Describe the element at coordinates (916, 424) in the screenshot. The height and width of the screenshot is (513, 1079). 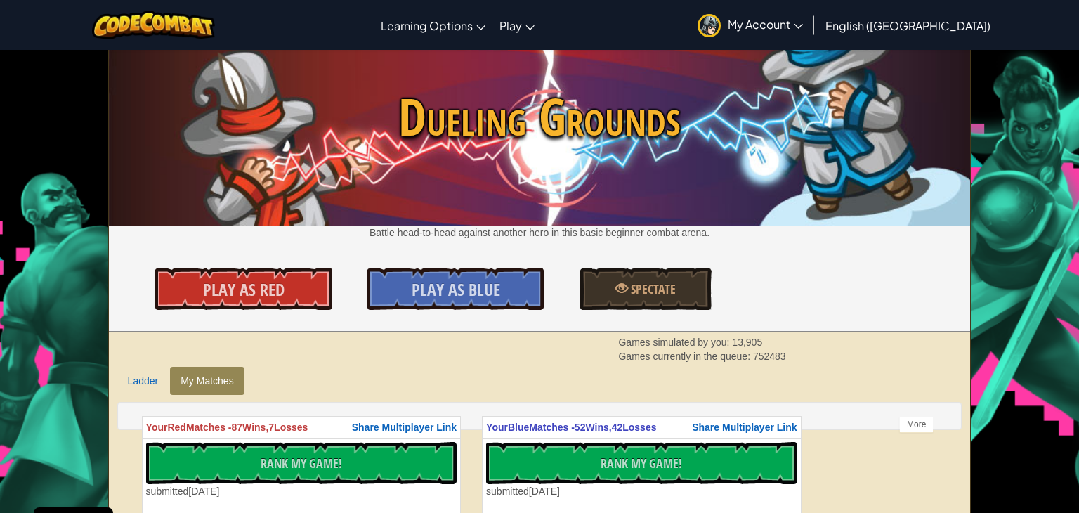
I see `div: More` at that location.